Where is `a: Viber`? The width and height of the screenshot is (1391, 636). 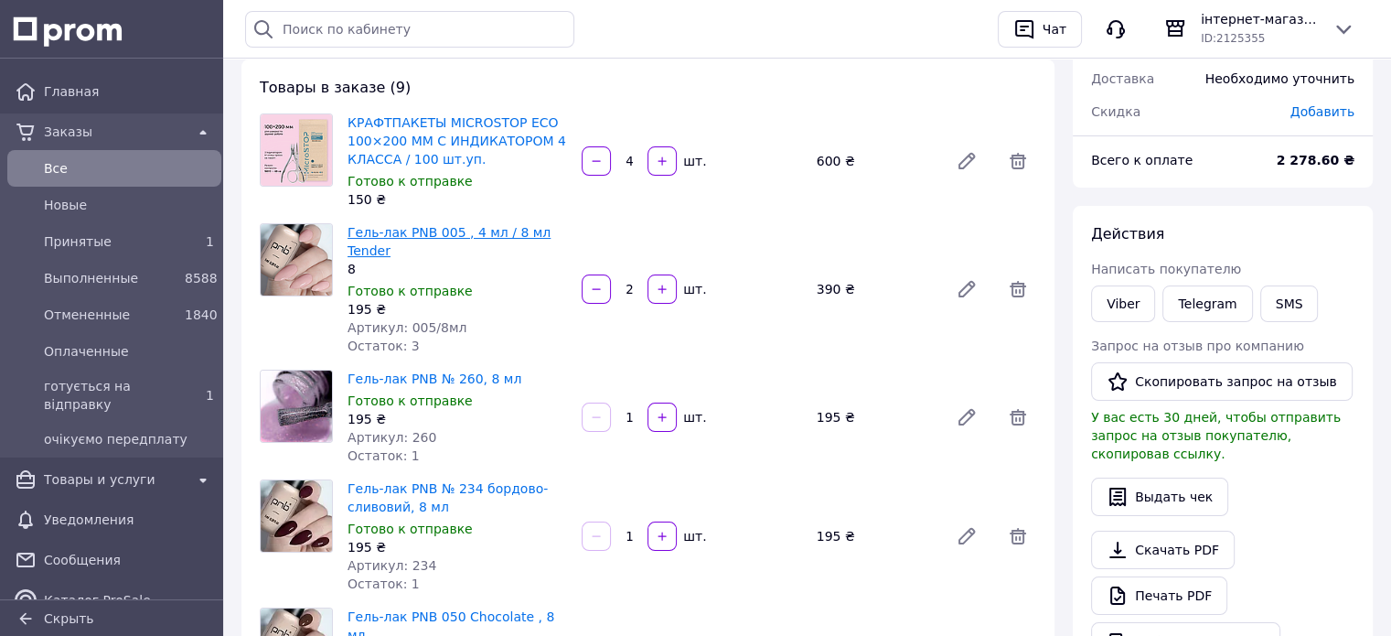
a: Viber is located at coordinates (1123, 304).